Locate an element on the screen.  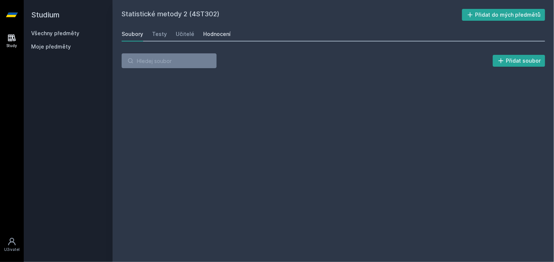
div: Study is located at coordinates (12, 46).